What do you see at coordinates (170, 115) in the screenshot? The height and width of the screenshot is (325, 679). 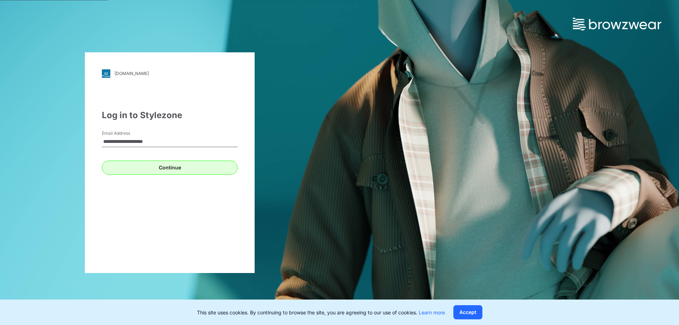 I see `div: Log in to Stylezone` at bounding box center [170, 115].